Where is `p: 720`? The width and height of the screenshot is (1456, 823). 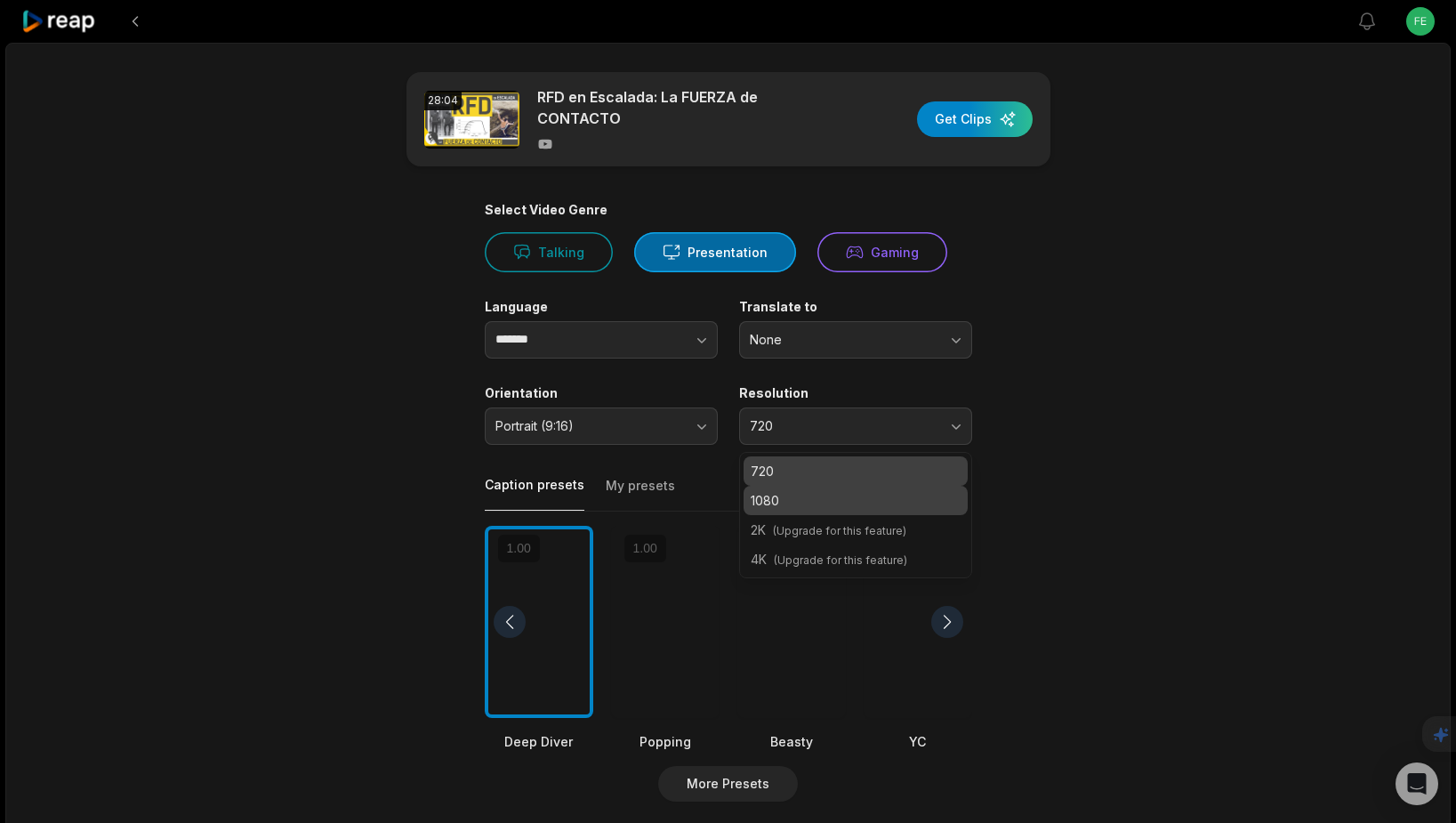 p: 720 is located at coordinates (855, 471).